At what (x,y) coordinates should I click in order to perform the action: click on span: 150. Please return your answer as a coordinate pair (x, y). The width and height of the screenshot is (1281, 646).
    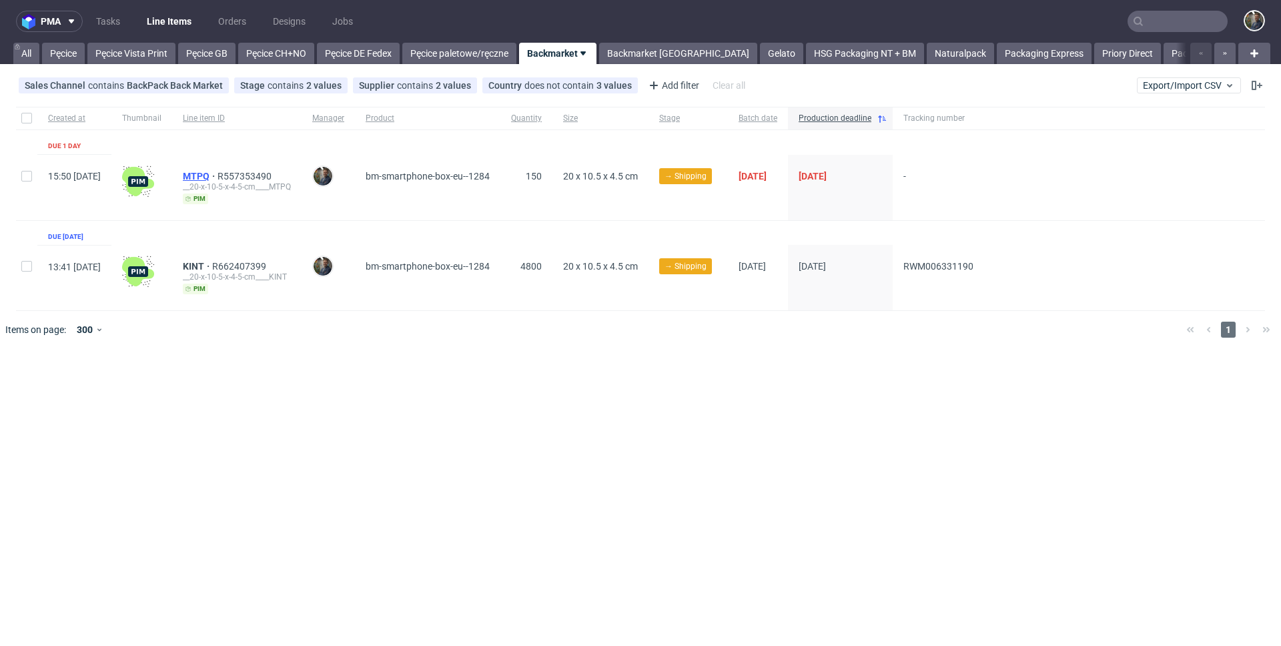
    Looking at the image, I should click on (534, 176).